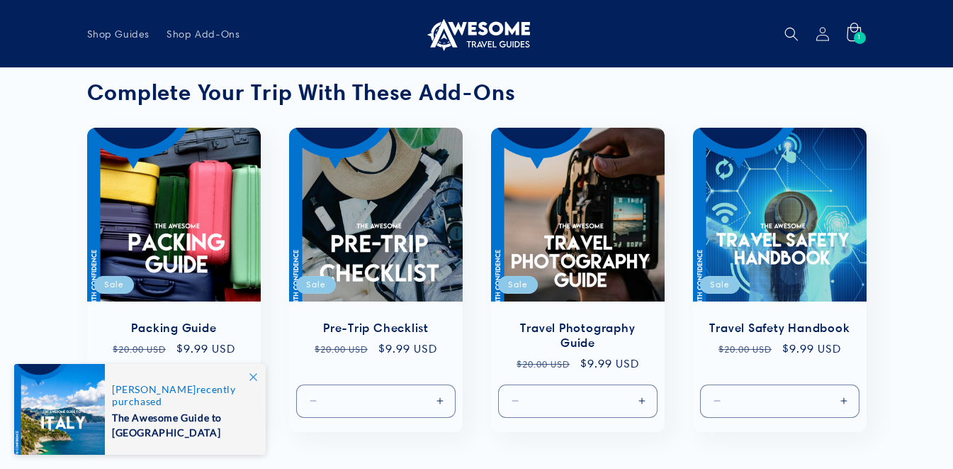 Image resolution: width=953 pixels, height=469 pixels. What do you see at coordinates (376, 327) in the screenshot?
I see `a: Pre-Trip Checklist` at bounding box center [376, 327].